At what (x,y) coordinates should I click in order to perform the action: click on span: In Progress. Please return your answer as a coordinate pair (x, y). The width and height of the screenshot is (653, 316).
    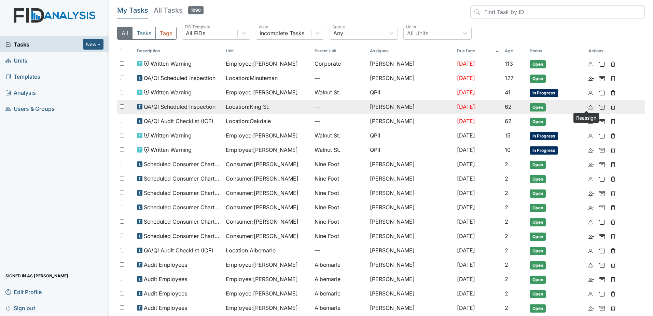
    Looking at the image, I should click on (544, 93).